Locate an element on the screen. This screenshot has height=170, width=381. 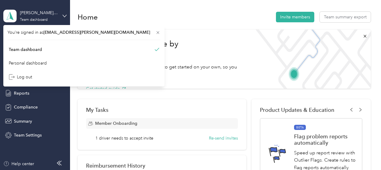
h1: Flag problem reports automatically is located at coordinates (327, 140).